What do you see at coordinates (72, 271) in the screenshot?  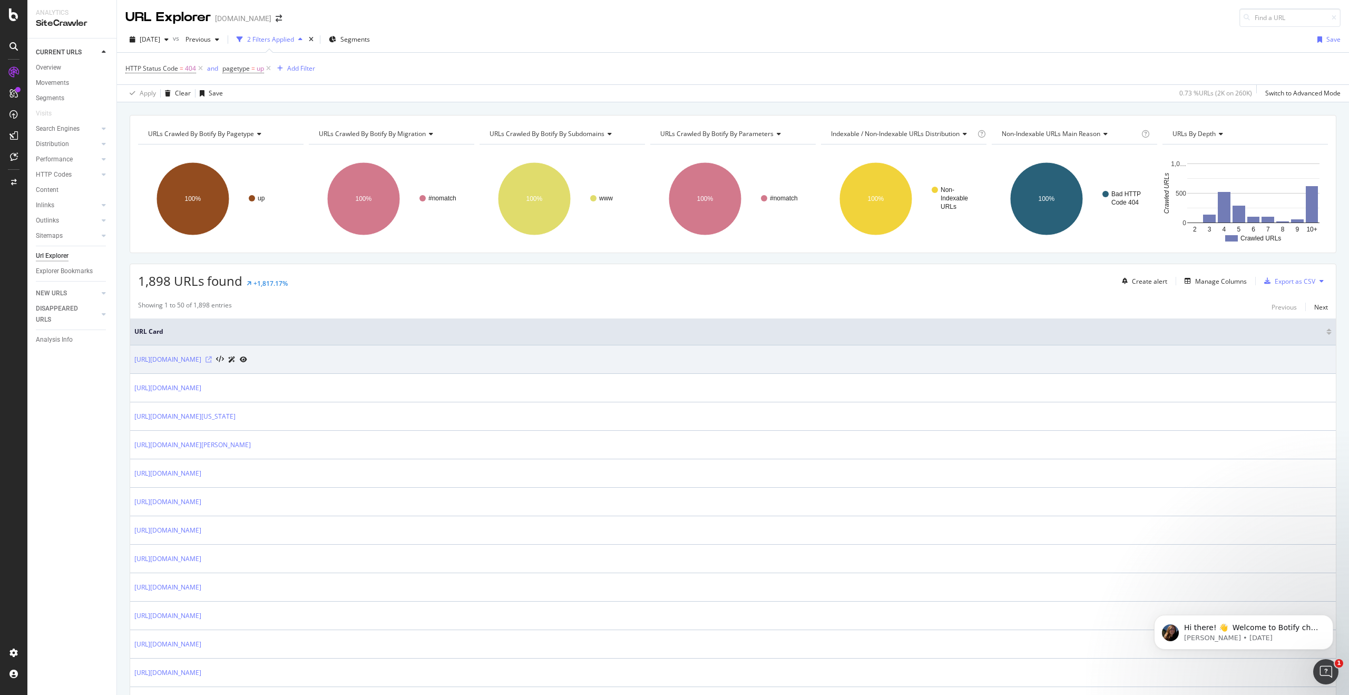 I see `a: Explorer Bookmarks` at bounding box center [72, 271].